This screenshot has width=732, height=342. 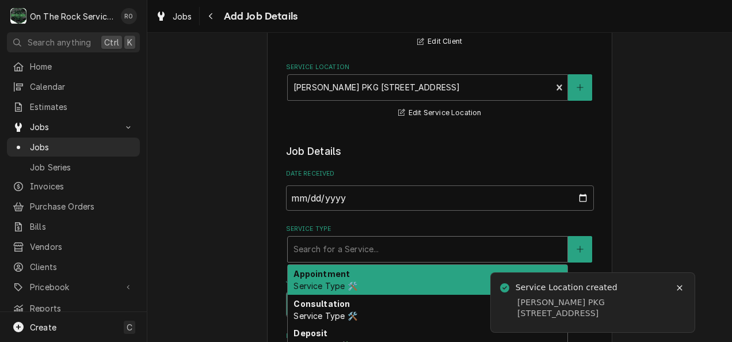 I want to click on span: Job Series, so click(x=82, y=167).